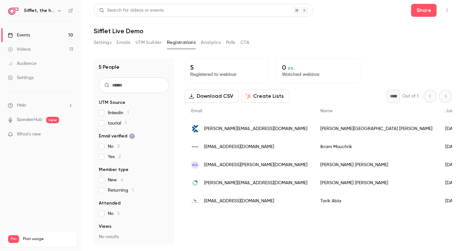  What do you see at coordinates (318, 75) in the screenshot?
I see `p: Watched webinar` at bounding box center [318, 75].